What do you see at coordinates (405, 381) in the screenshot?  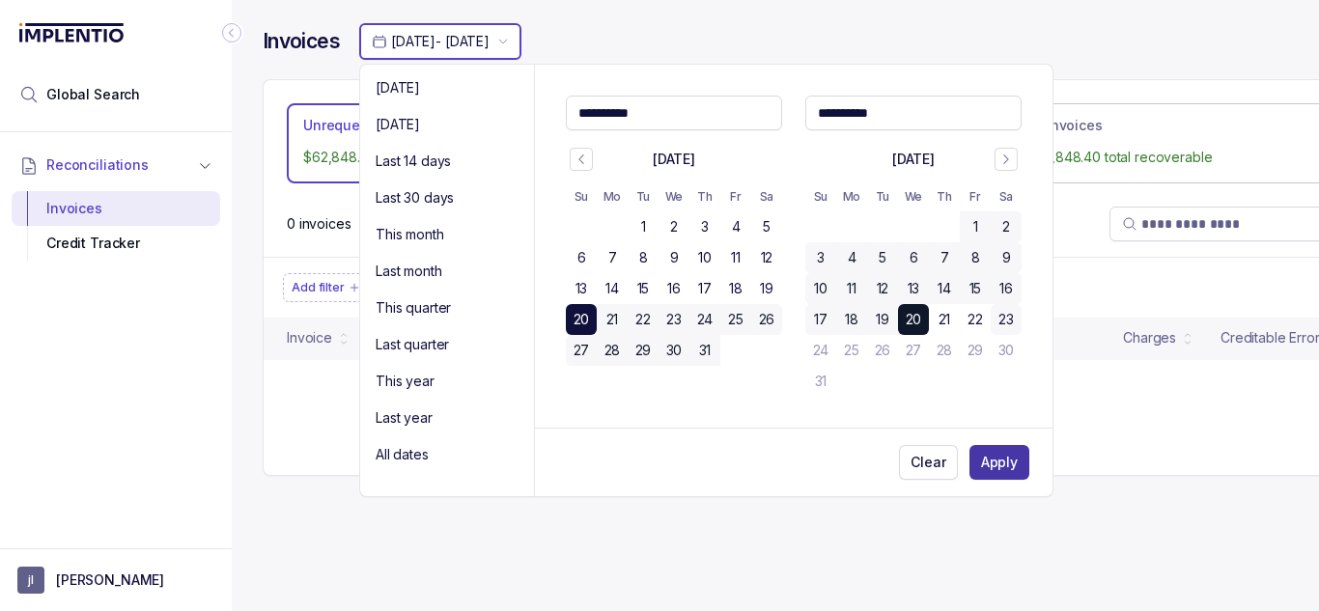 I see `p: This year` at bounding box center [405, 381].